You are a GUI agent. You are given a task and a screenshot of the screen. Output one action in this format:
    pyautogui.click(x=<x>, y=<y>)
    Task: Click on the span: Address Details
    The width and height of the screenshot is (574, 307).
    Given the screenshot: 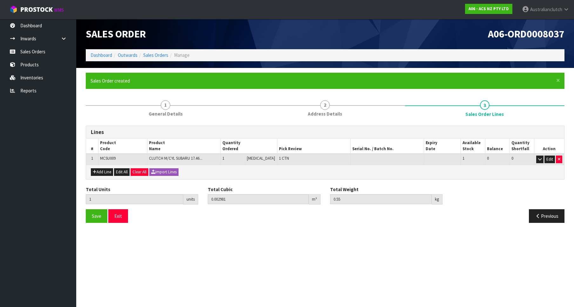 What is the action you would take?
    pyautogui.click(x=325, y=114)
    